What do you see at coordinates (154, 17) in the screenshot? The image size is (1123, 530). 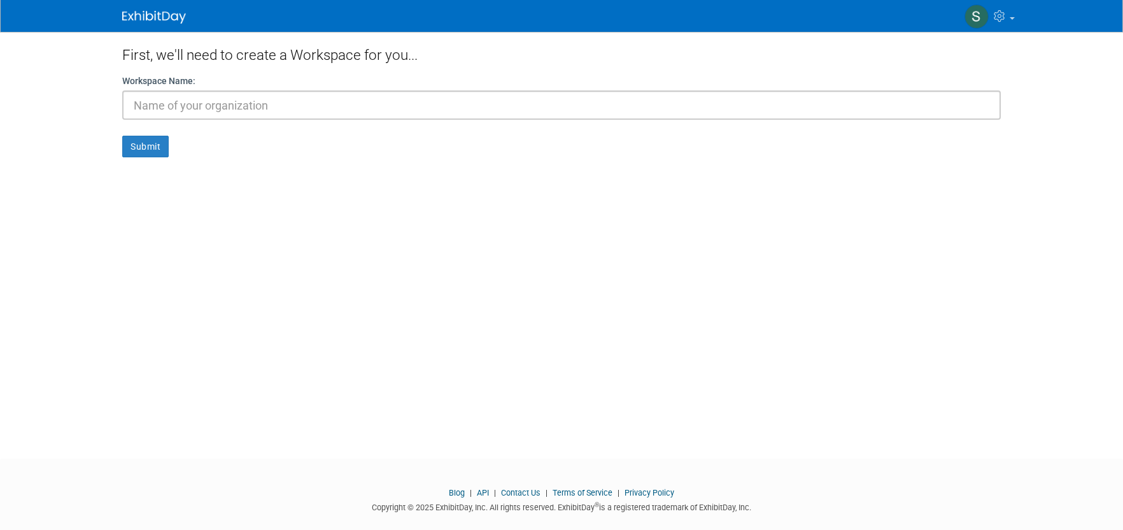 I see `img: ExhibitDay` at bounding box center [154, 17].